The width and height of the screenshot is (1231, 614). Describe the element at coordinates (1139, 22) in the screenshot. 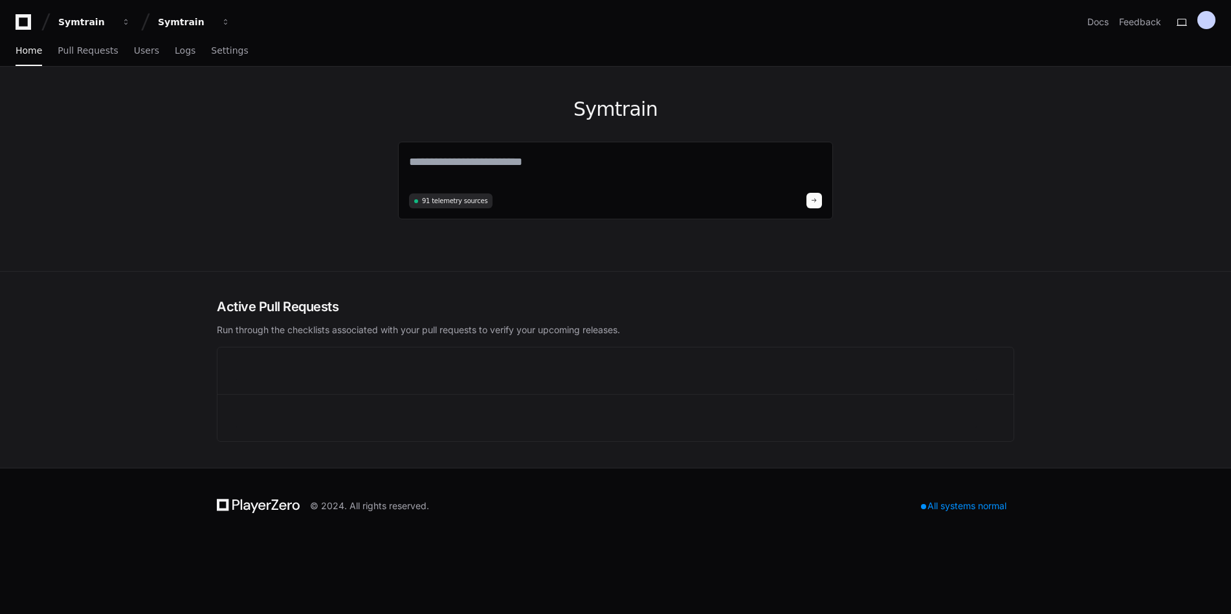

I see `button: Feedback` at that location.